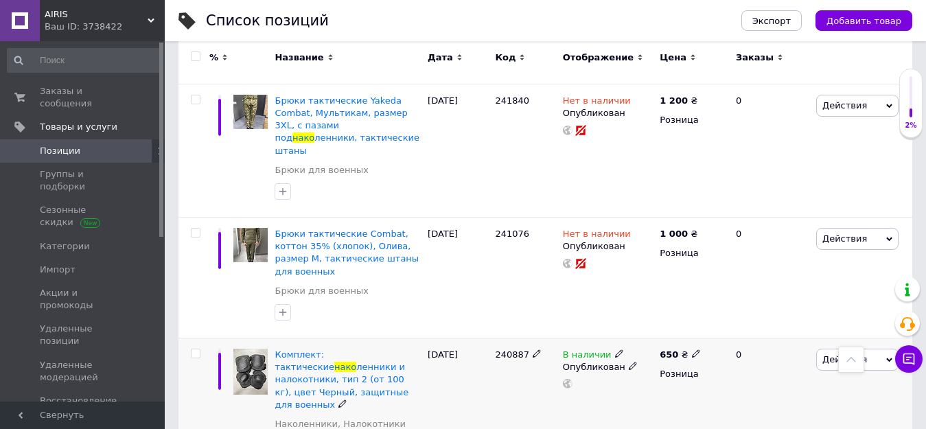  Describe the element at coordinates (83, 371) in the screenshot. I see `span: Удаленные модерацией` at that location.